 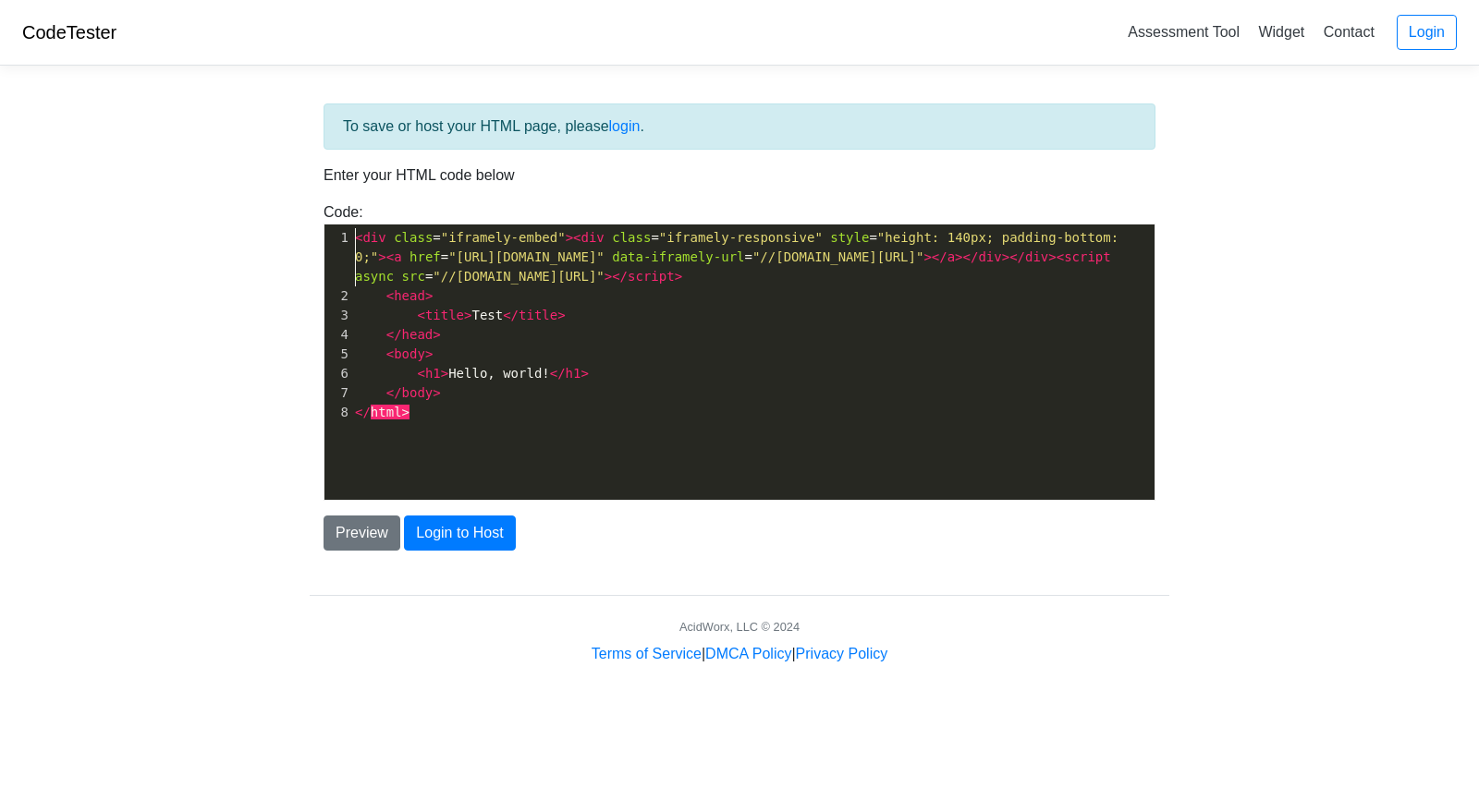 I want to click on a: Terms of Service, so click(x=646, y=653).